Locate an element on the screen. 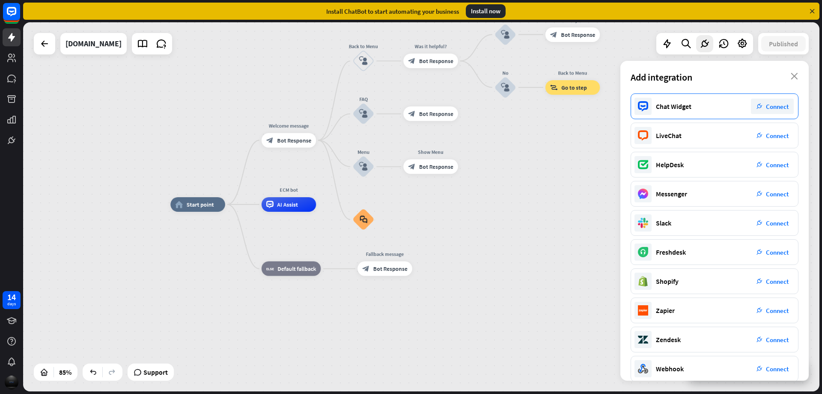 Image resolution: width=822 pixels, height=394 pixels. div: Shopify is located at coordinates (667, 281).